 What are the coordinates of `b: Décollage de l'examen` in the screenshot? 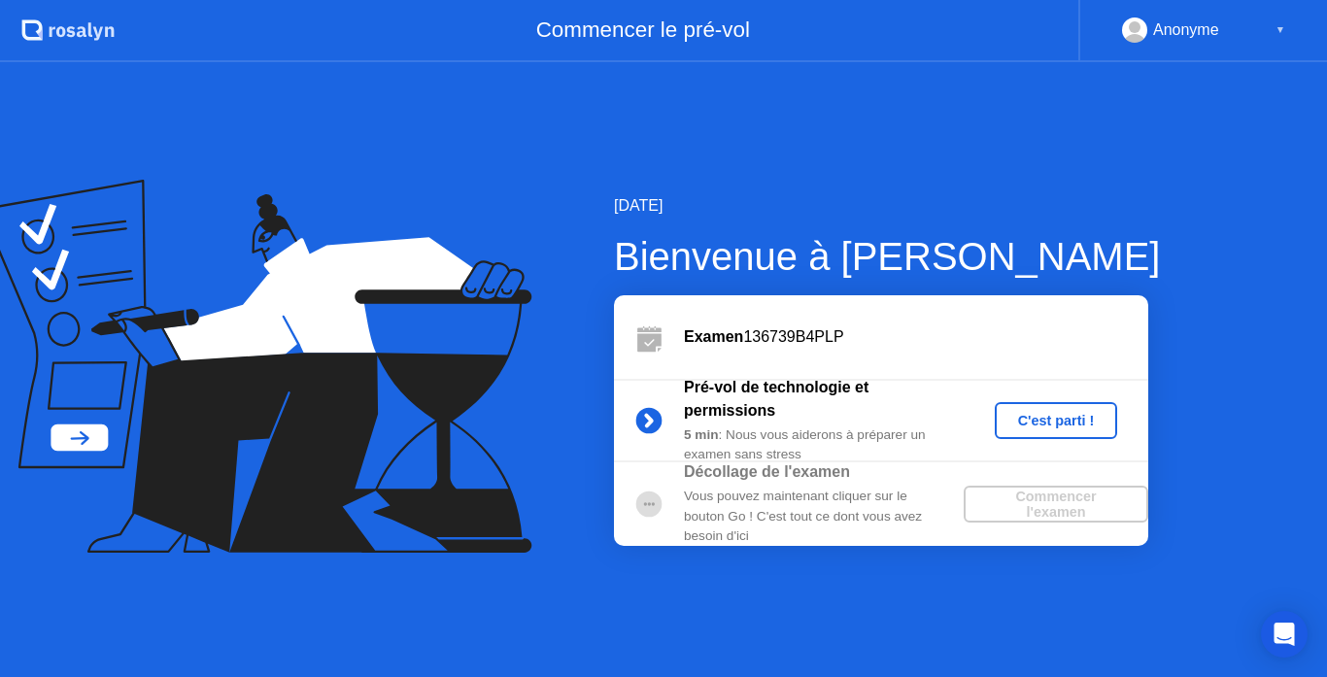 It's located at (766, 471).